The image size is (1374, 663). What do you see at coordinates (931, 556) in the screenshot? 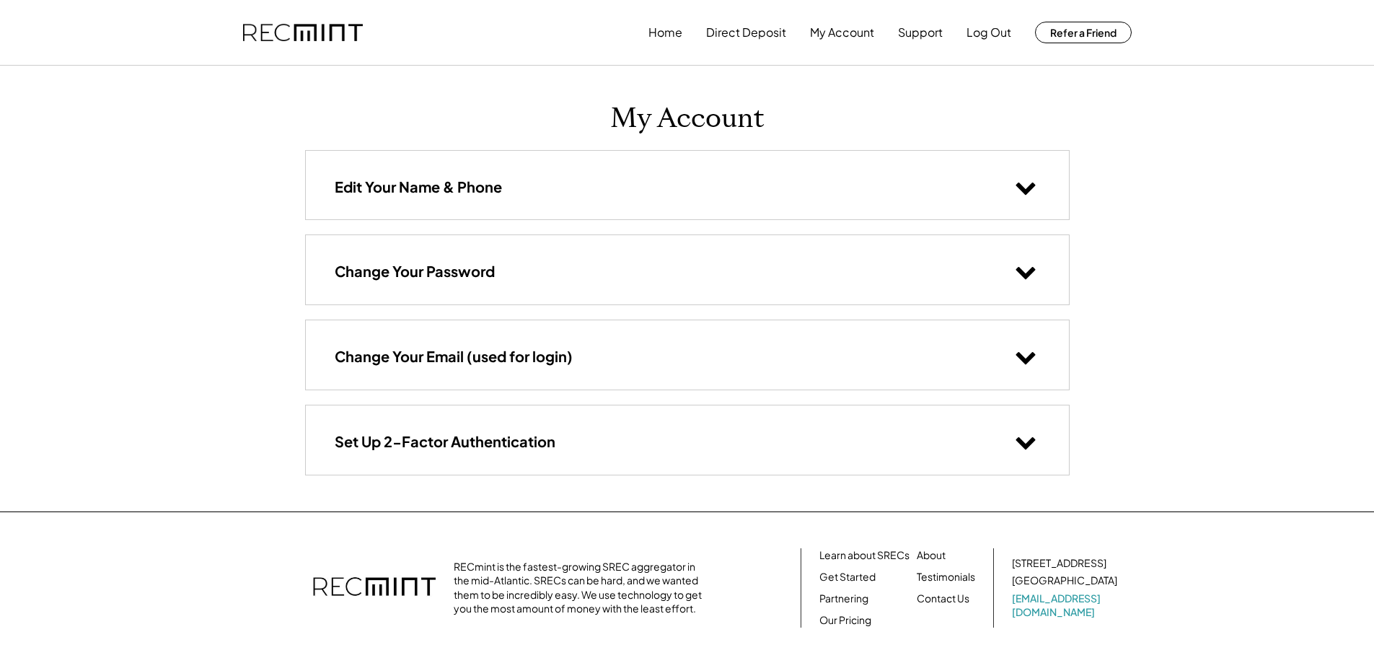
I see `a: About` at bounding box center [931, 556].